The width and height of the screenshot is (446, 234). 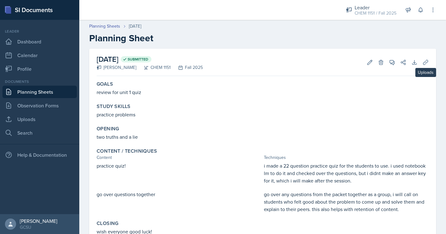 I want to click on div: GCSU, so click(x=38, y=227).